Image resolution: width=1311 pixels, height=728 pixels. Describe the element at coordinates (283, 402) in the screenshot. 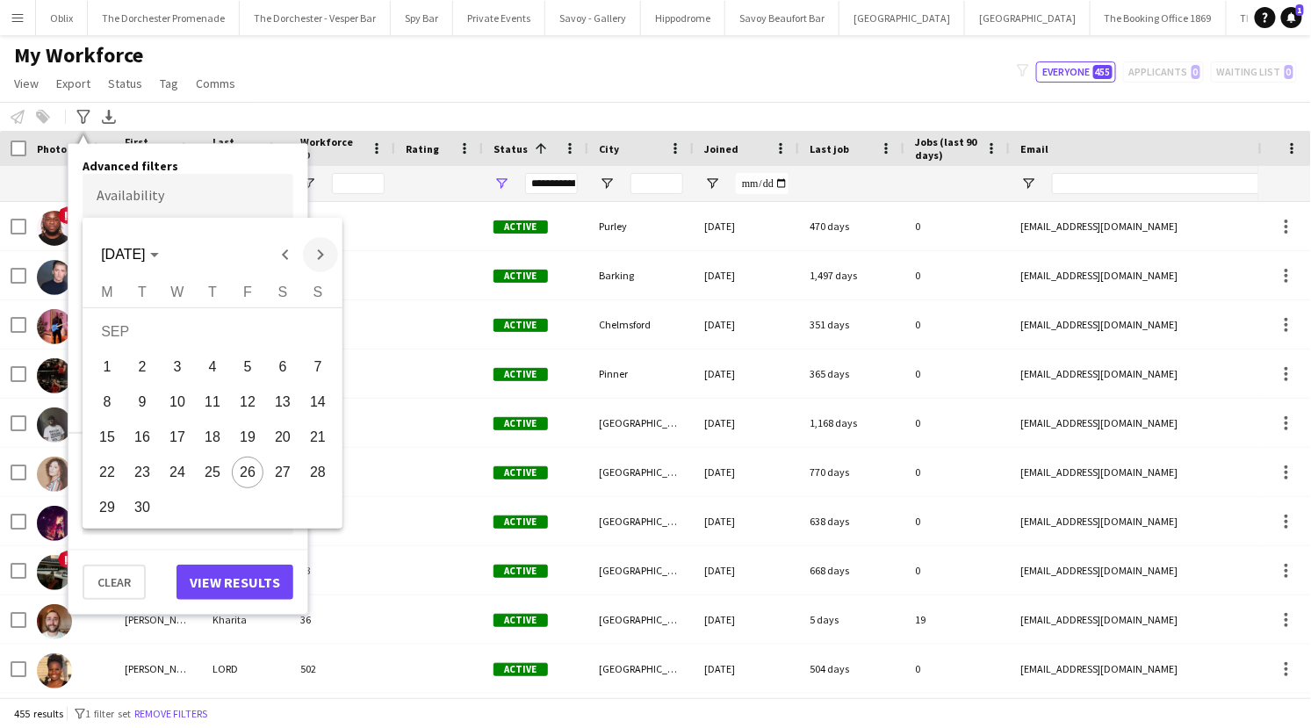

I see `button: 13-09-2025` at that location.